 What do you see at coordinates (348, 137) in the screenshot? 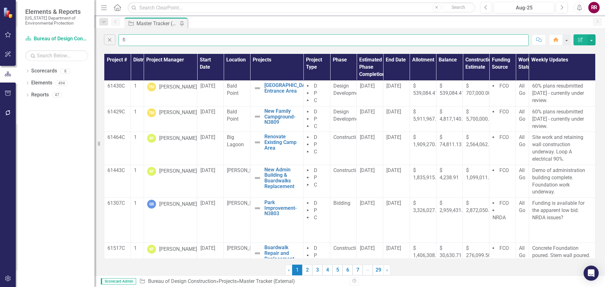
I see `span: Construction` at bounding box center [348, 137].